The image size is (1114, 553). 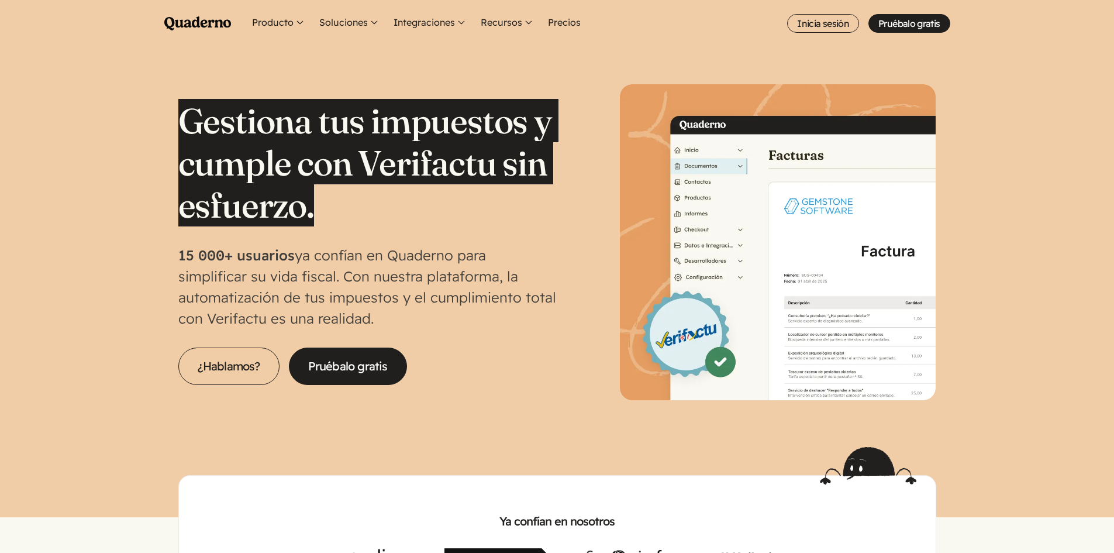 I want to click on h2: Ya confían en nosotros, so click(x=558, y=521).